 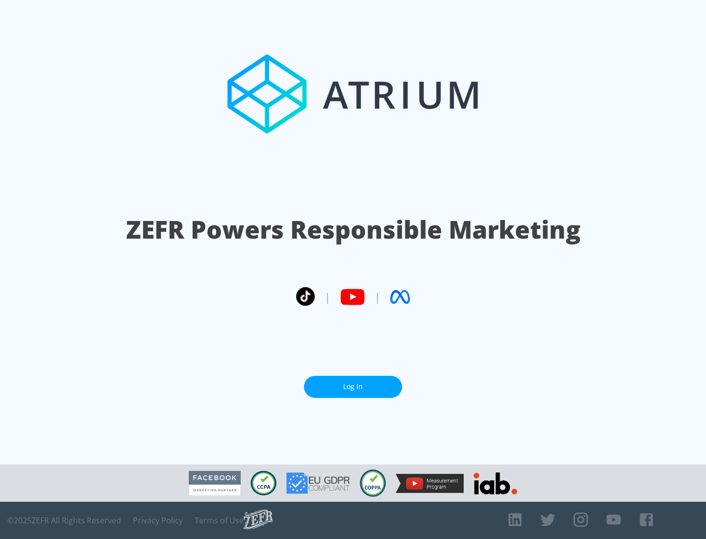 What do you see at coordinates (495, 483) in the screenshot?
I see `img: IAB` at bounding box center [495, 483].